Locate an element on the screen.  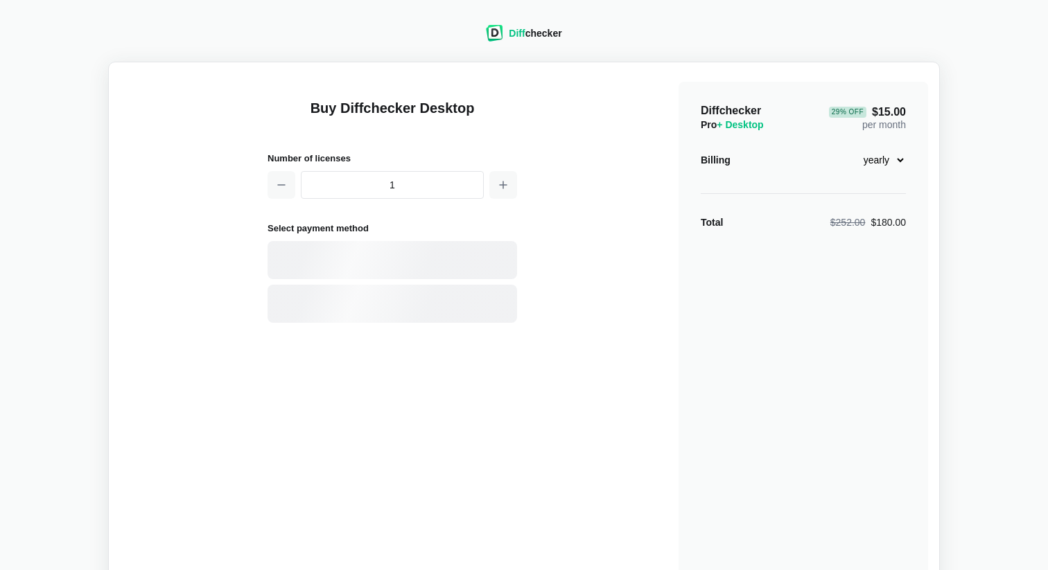
div: 29 % Off is located at coordinates (848, 112).